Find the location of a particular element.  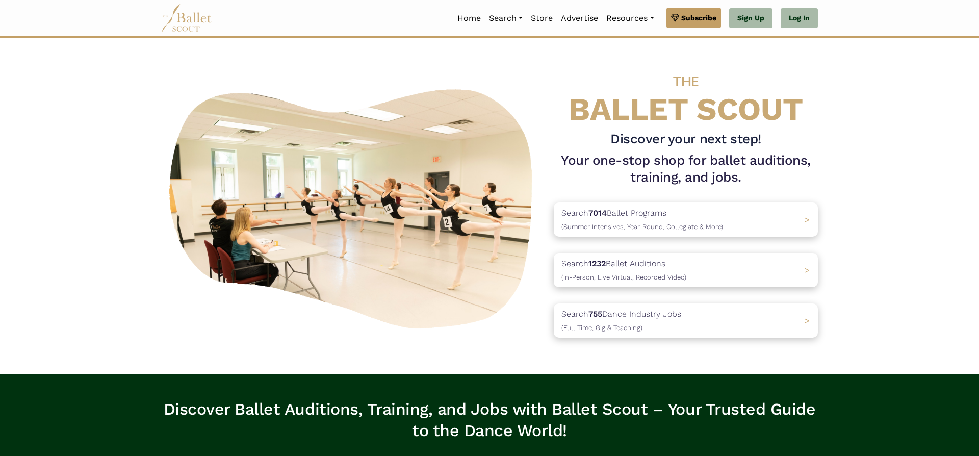

p: Search Ballet Programs is located at coordinates (642, 219).